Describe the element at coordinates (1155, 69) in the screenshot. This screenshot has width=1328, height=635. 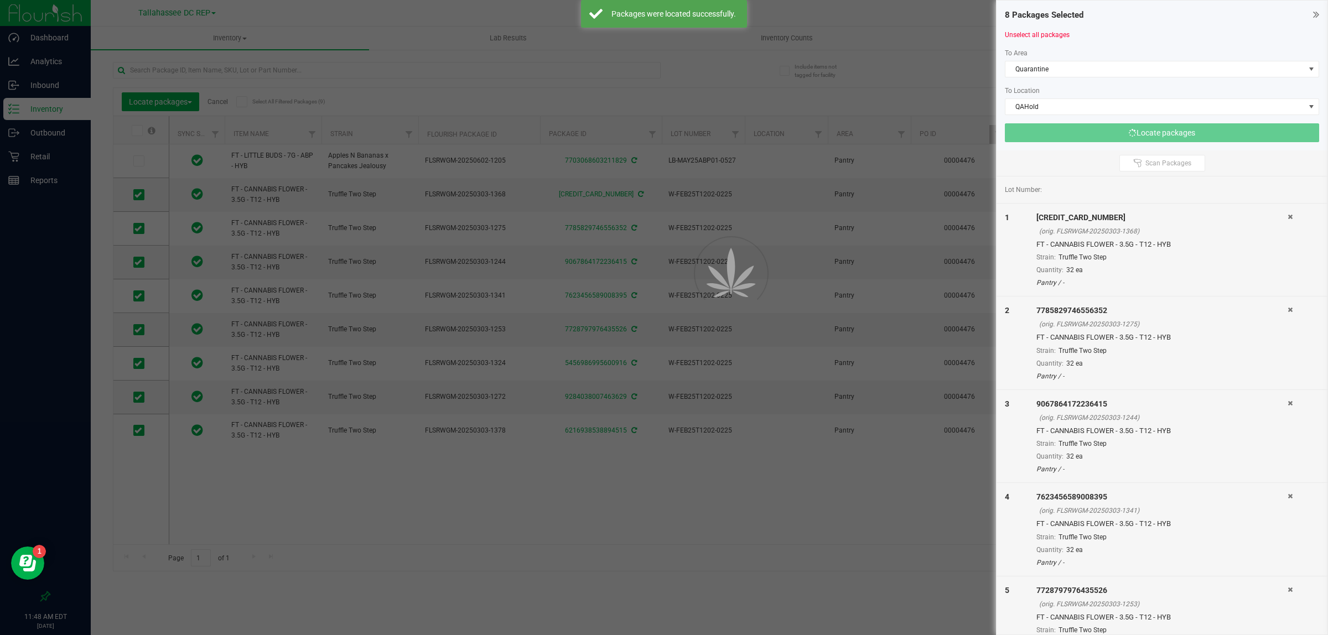
I see `span: Quarantine` at that location.